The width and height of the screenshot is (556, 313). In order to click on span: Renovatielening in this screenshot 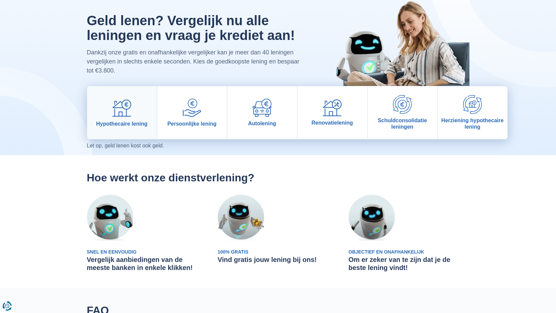, I will do `click(332, 122)`.